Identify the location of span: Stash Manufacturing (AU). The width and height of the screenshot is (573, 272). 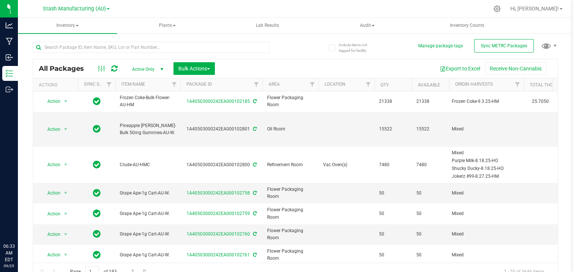
(74, 9).